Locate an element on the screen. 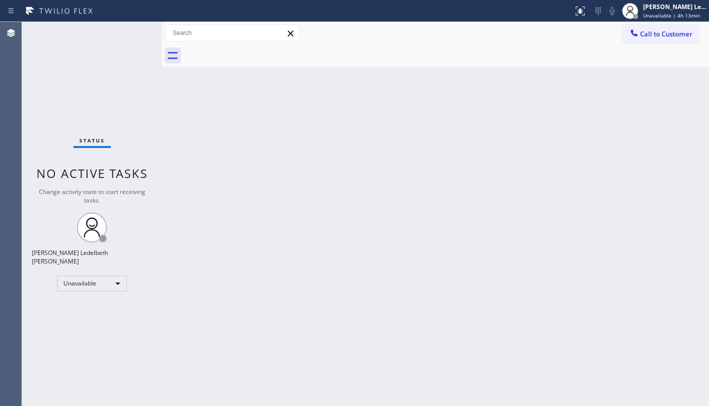 This screenshot has height=406, width=709. button: Mute is located at coordinates (613, 11).